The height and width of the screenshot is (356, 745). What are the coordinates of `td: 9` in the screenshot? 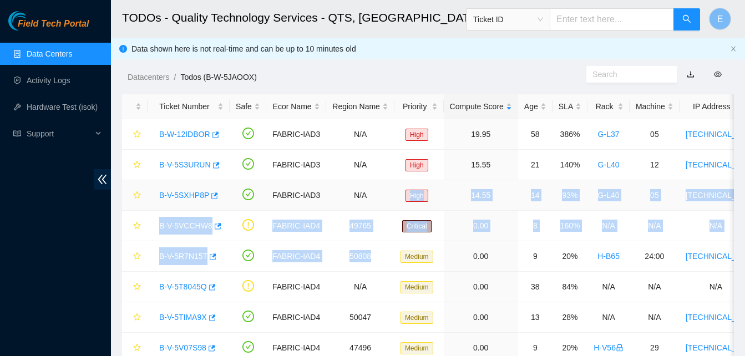 It's located at (535, 256).